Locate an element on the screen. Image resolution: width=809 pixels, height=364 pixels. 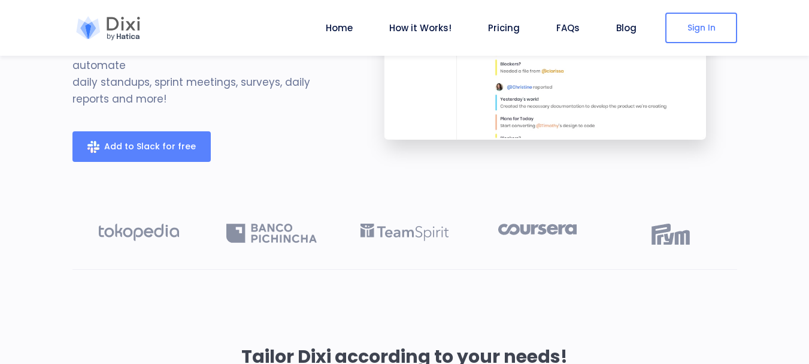
a: Add to Slack for free is located at coordinates (141, 146).